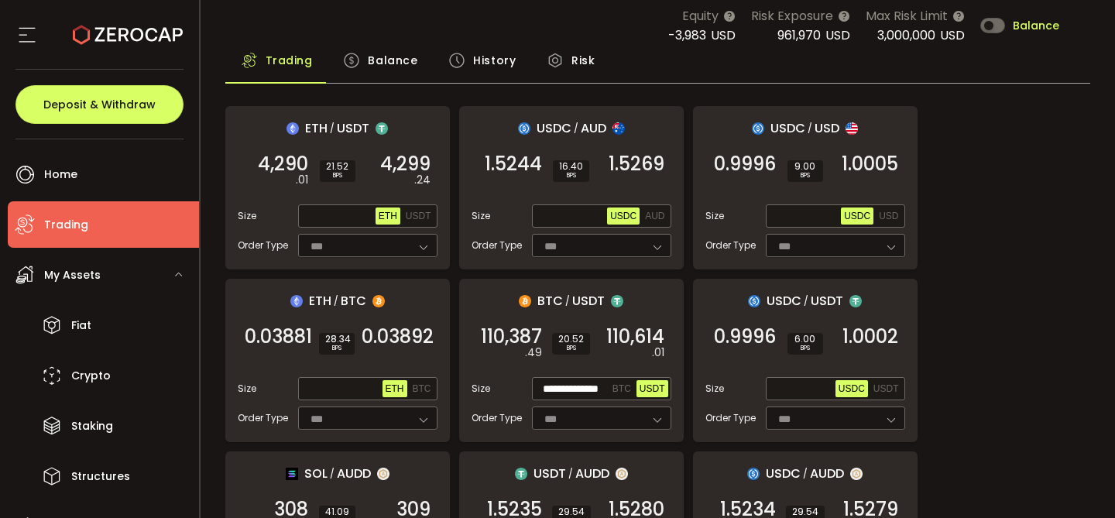  Describe the element at coordinates (1036, 26) in the screenshot. I see `span: Balance` at that location.